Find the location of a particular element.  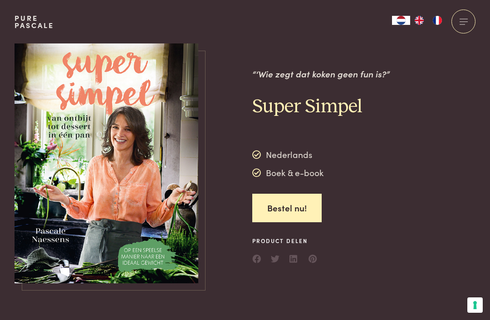

button: Uw voorkeuren voor toestemming voor trackingtechnologieën is located at coordinates (475, 306).